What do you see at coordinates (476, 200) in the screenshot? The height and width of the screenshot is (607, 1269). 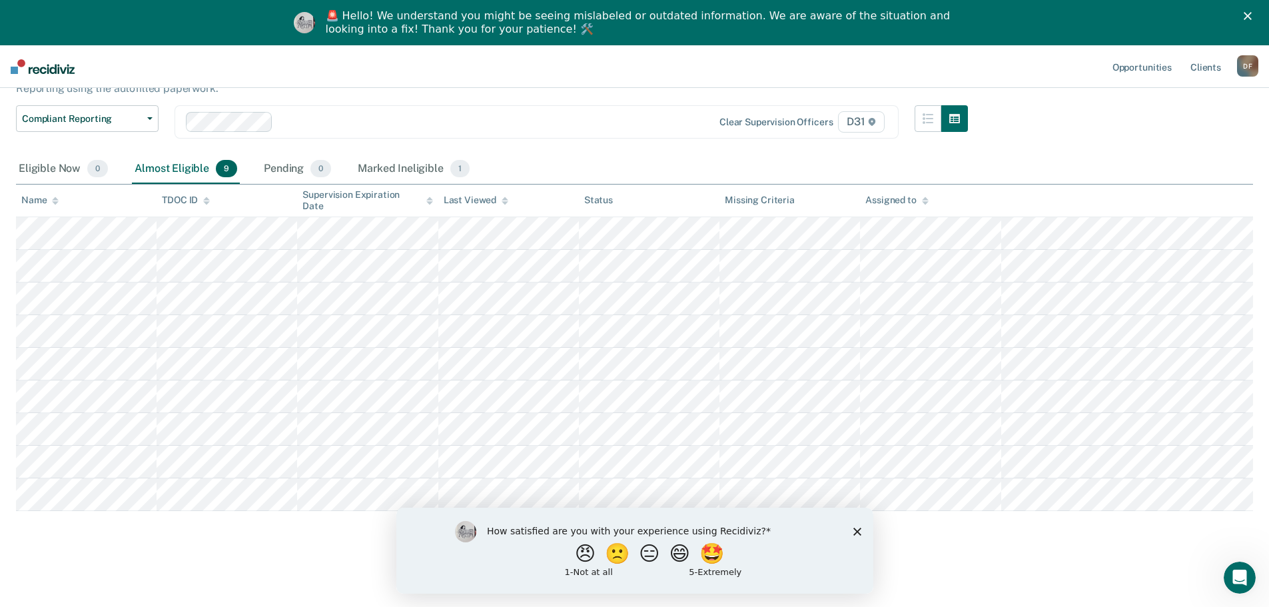 I see `div: Last Viewed` at bounding box center [476, 200].